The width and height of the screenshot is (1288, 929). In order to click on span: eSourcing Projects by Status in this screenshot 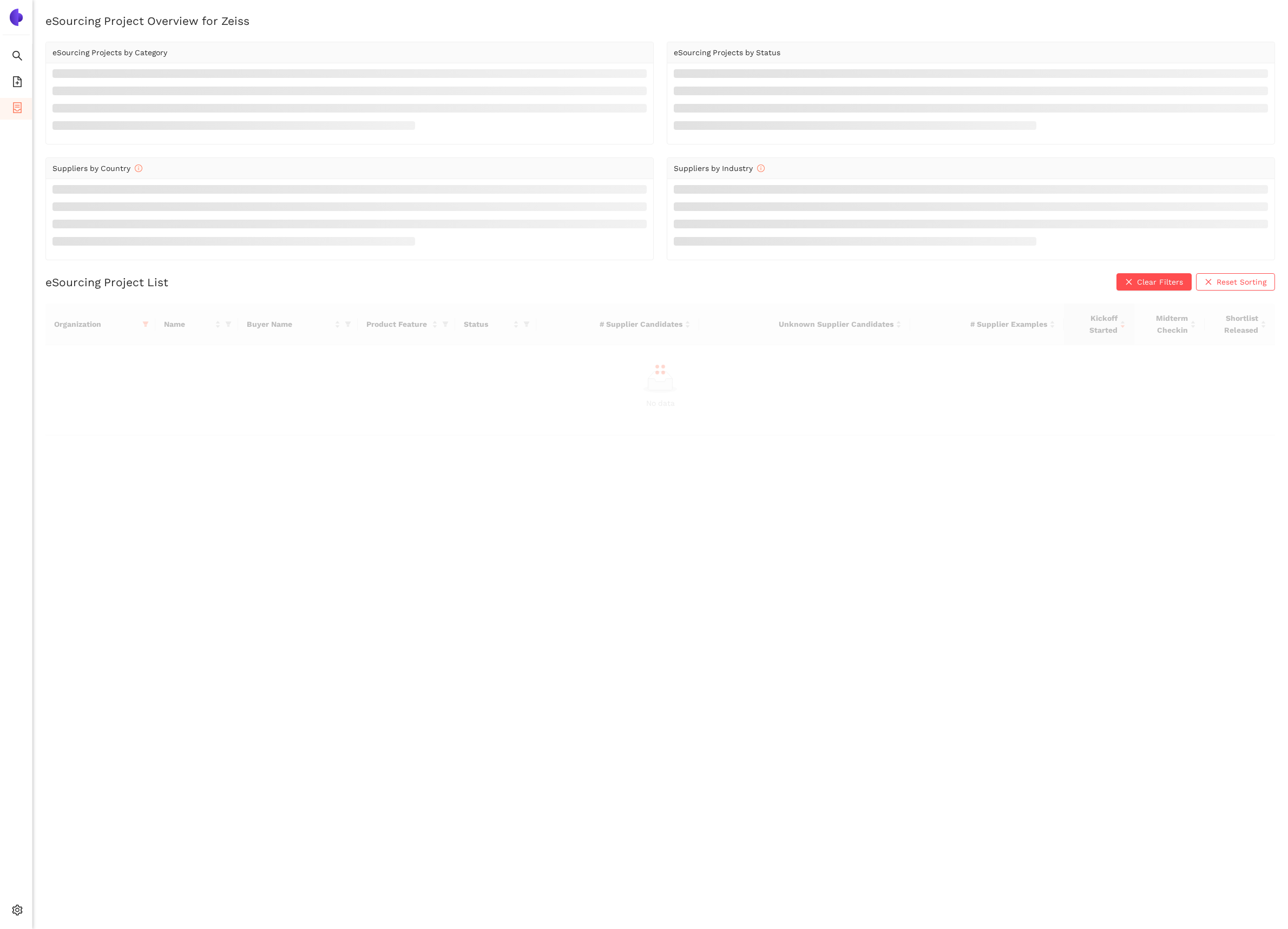, I will do `click(726, 52)`.